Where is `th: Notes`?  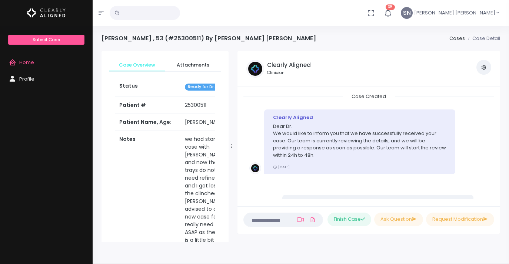 th: Notes is located at coordinates (147, 194).